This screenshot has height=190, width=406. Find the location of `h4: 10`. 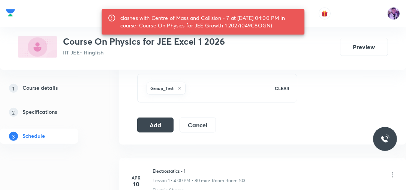

h4: 10 is located at coordinates (136, 184).